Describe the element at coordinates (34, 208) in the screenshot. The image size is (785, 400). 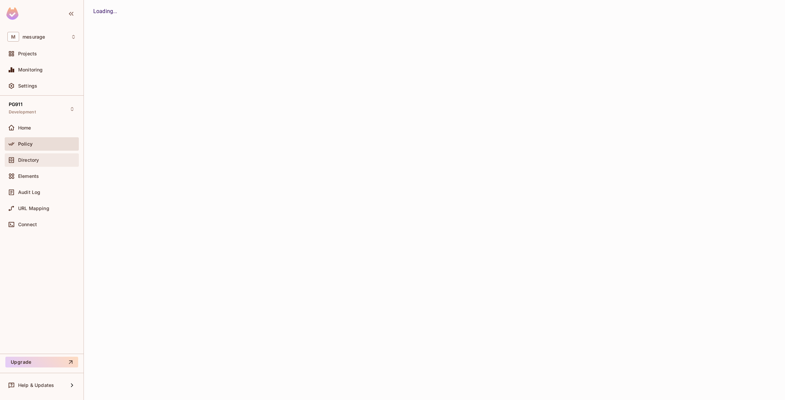
I see `span: URL Mapping` at that location.